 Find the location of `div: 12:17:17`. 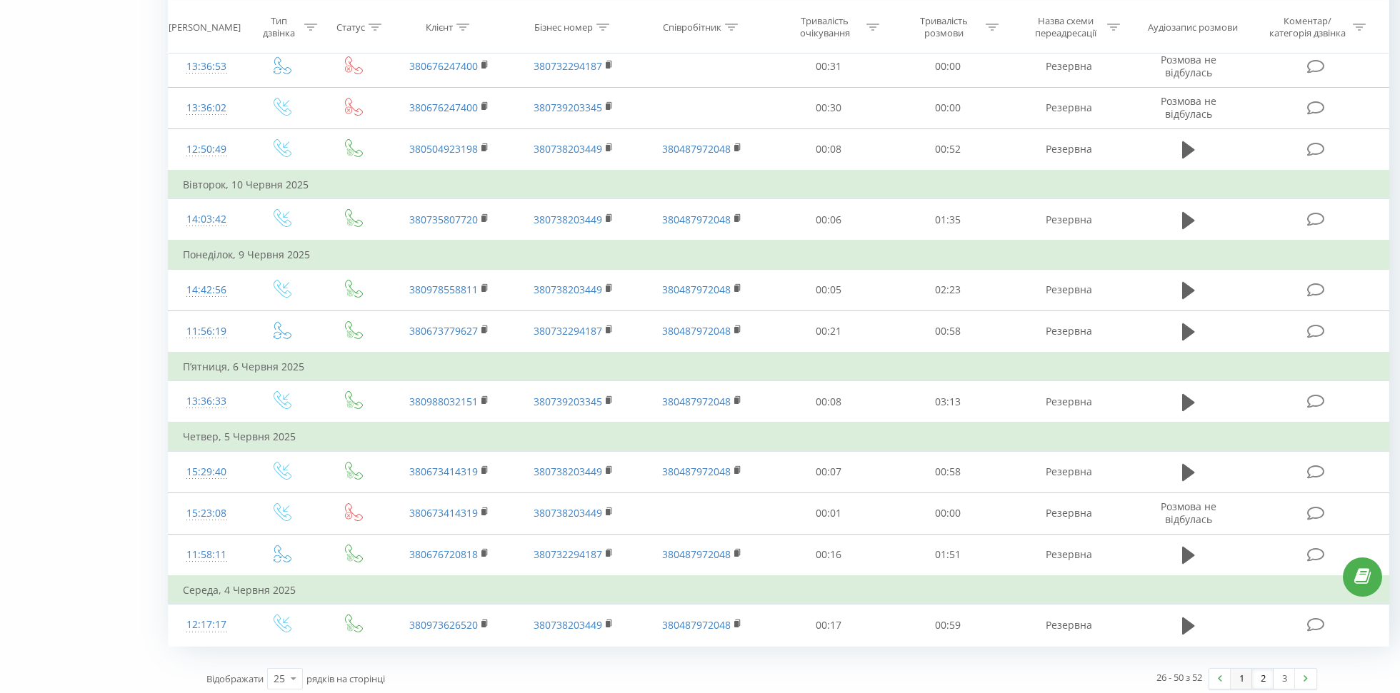

div: 12:17:17 is located at coordinates (206, 625).